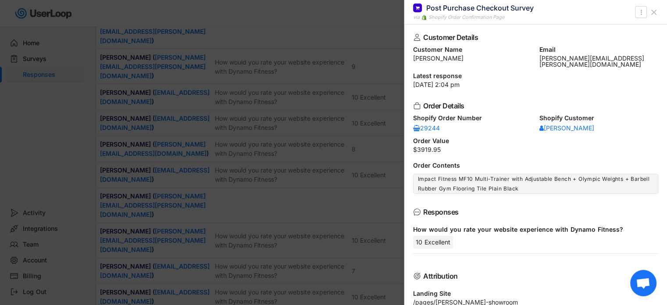 This screenshot has height=305, width=667. Describe the element at coordinates (536, 189) in the screenshot. I see `div: Rubber Gym Flooring Tile Plain Black` at that location.